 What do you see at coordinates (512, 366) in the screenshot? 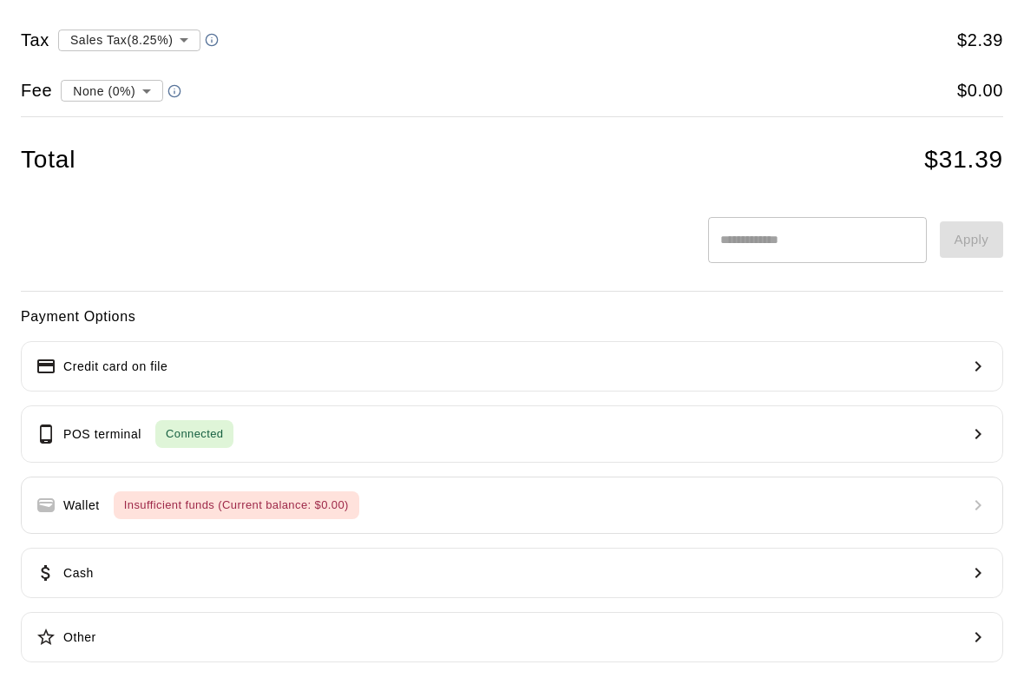
I see `button: Credit card on file` at bounding box center [512, 366].